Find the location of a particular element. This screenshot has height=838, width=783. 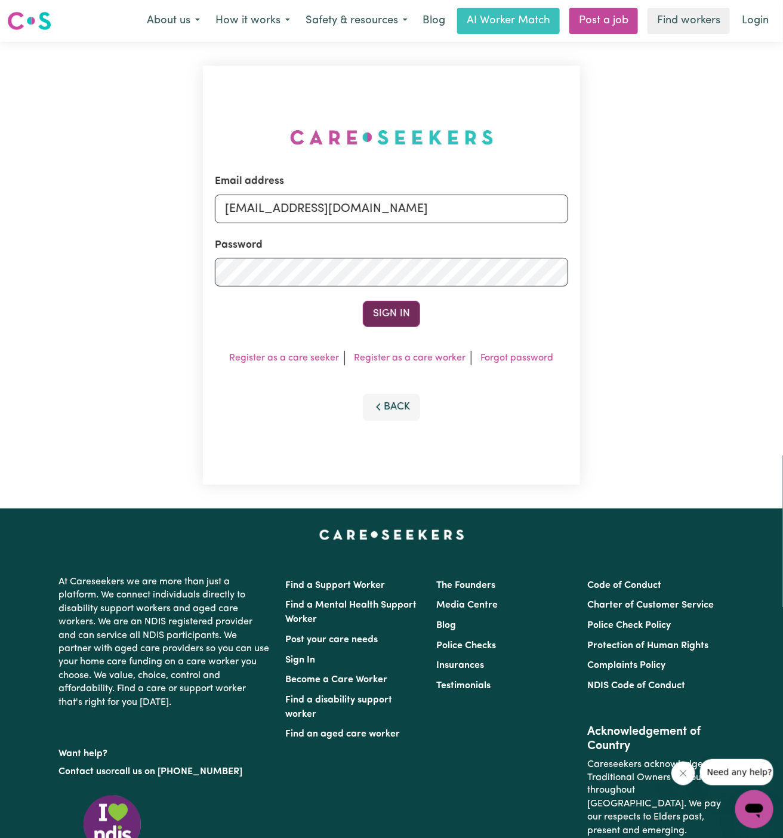

button: How it works is located at coordinates (253, 21).